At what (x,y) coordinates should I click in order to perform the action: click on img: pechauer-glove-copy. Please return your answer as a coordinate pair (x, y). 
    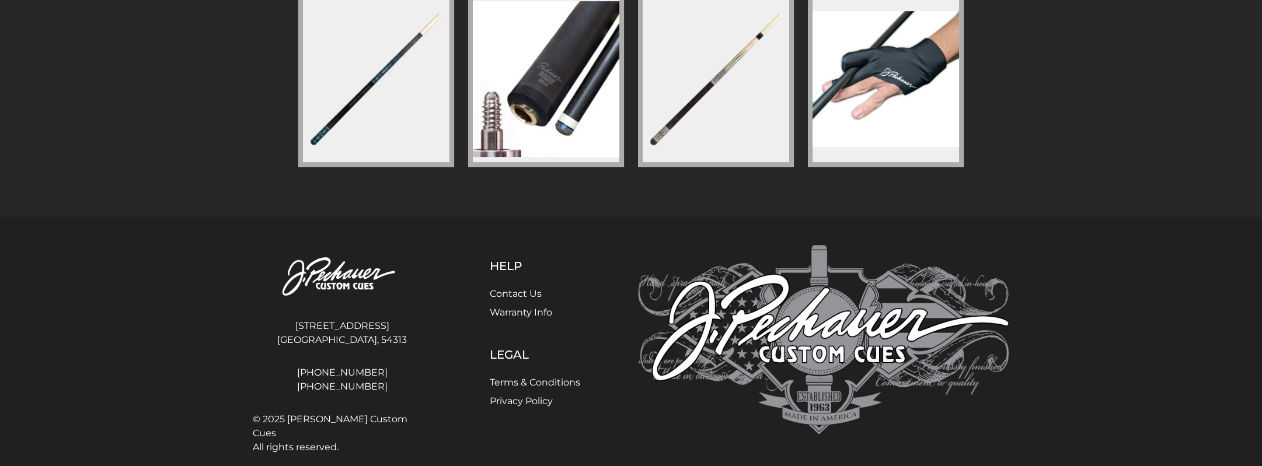
    Looking at the image, I should click on (886, 79).